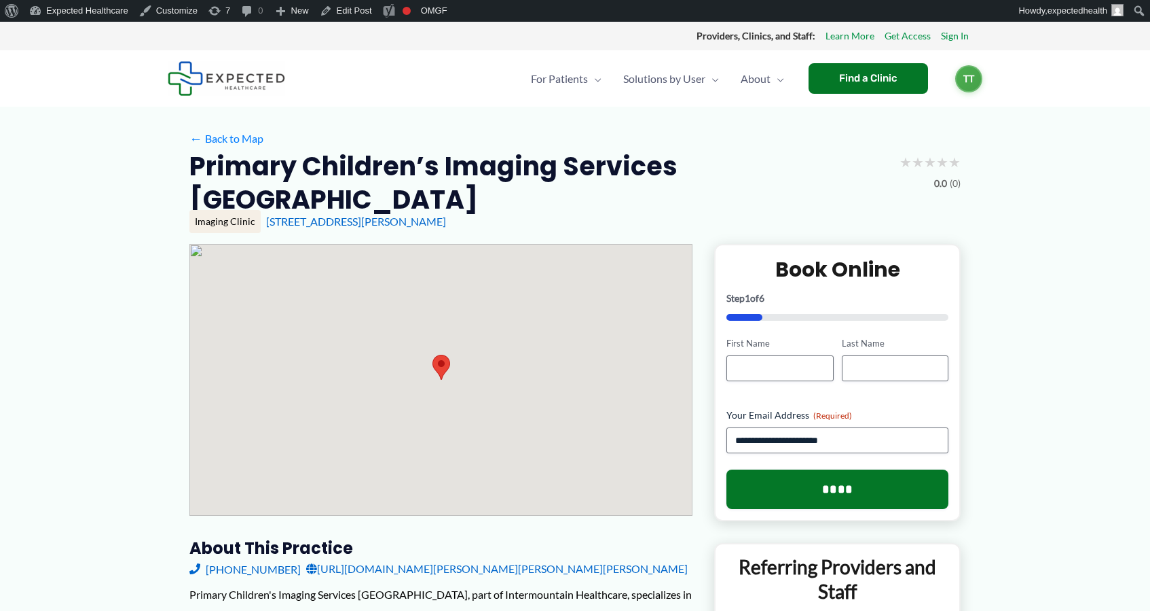 This screenshot has height=611, width=1150. Describe the element at coordinates (969, 79) in the screenshot. I see `a: TT` at that location.